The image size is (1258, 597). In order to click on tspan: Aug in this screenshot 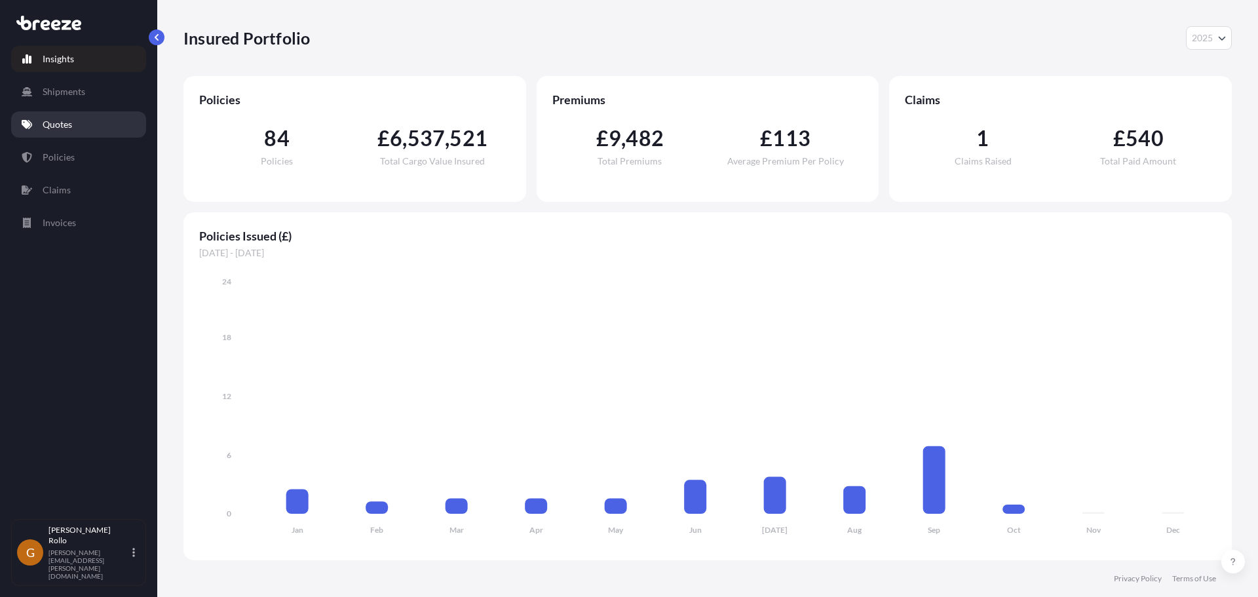, I will do `click(854, 529)`.